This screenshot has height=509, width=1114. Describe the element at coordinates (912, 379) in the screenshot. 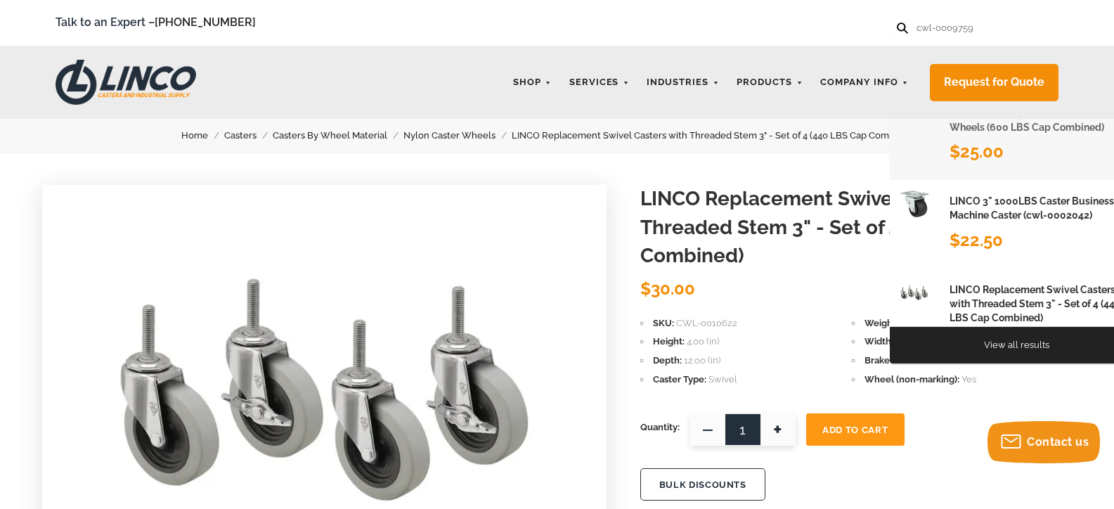

I see `span: Wheel (non-marking)` at that location.